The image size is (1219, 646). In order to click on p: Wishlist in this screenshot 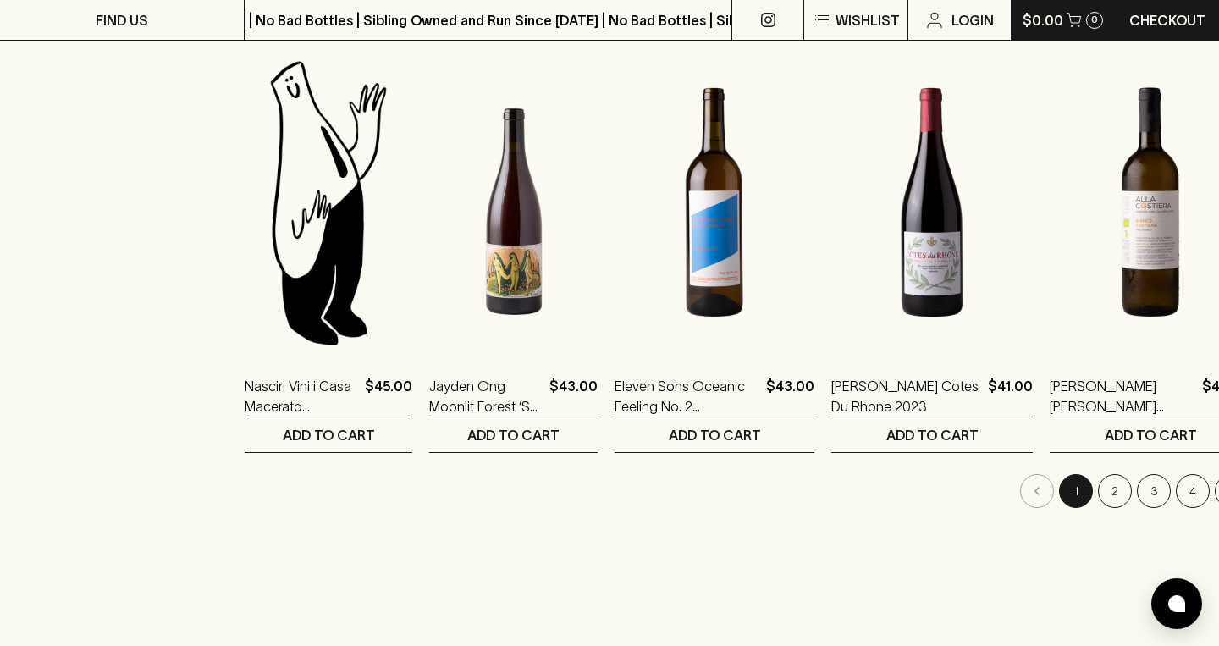, I will do `click(867, 20)`.